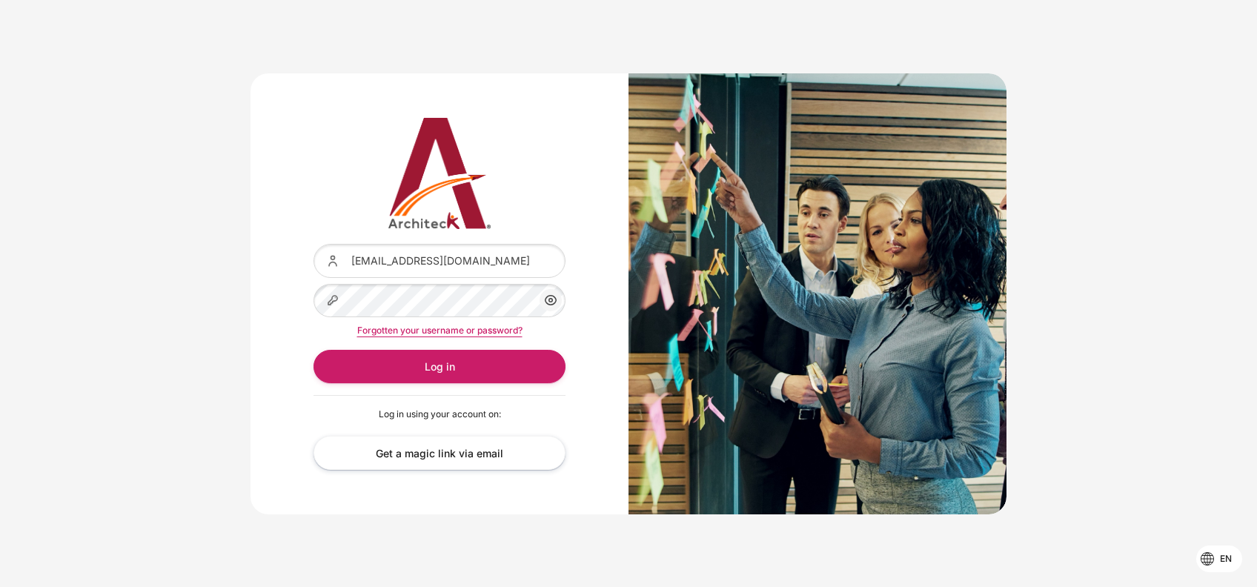 The height and width of the screenshot is (587, 1257). Describe the element at coordinates (440, 330) in the screenshot. I see `a: Forgotten your username or password?` at that location.